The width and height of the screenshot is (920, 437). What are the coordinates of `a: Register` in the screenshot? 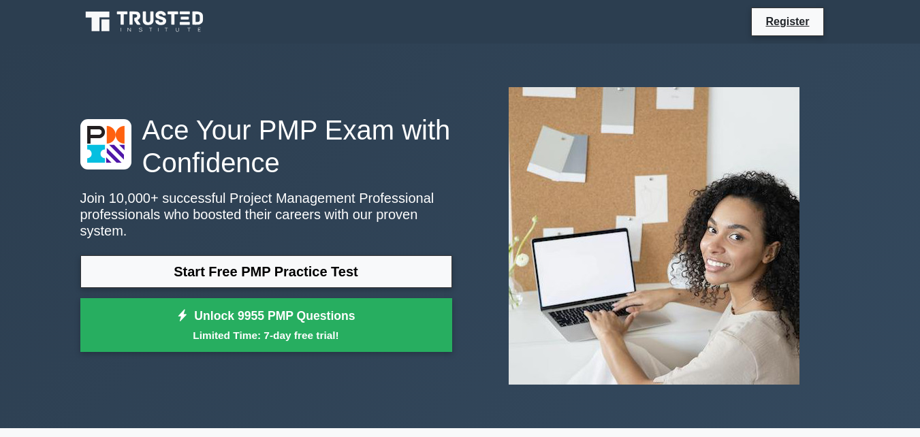 It's located at (788, 21).